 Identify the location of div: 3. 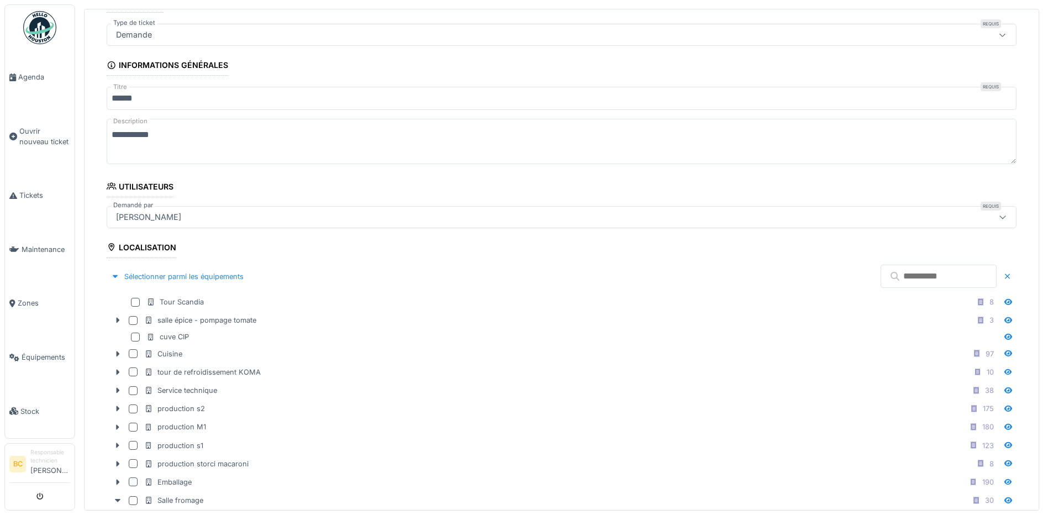
(992, 320).